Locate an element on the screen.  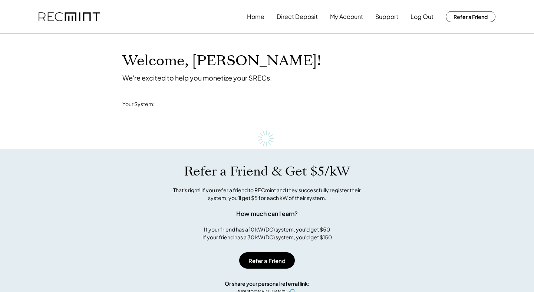
div: We're excited to help you monetize your SRECs. is located at coordinates (197, 77).